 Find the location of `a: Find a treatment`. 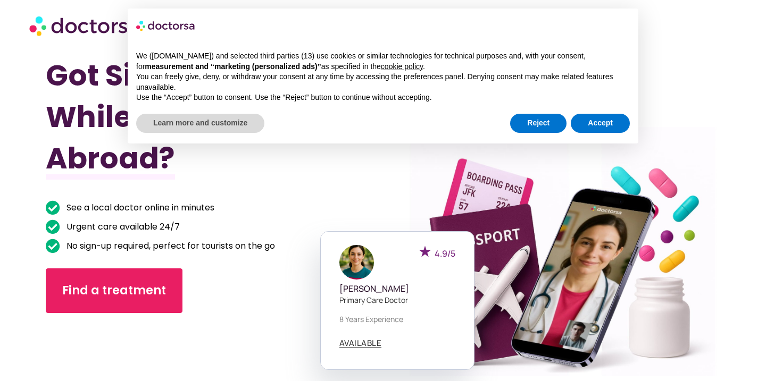

a: Find a treatment is located at coordinates (114, 291).